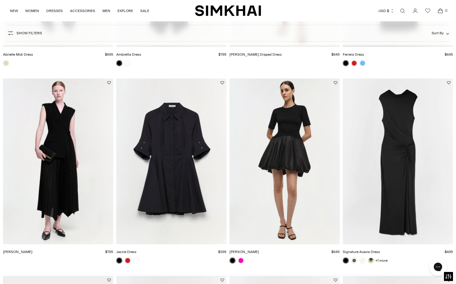  Describe the element at coordinates (129, 54) in the screenshot. I see `a: Ambretta Dress` at that location.